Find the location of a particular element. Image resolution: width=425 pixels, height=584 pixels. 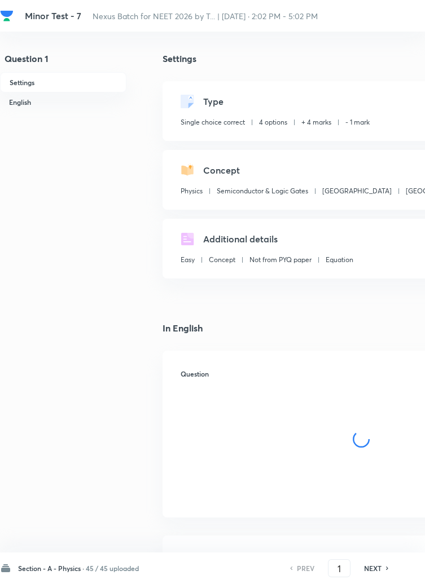

h5: Type is located at coordinates (213, 102).